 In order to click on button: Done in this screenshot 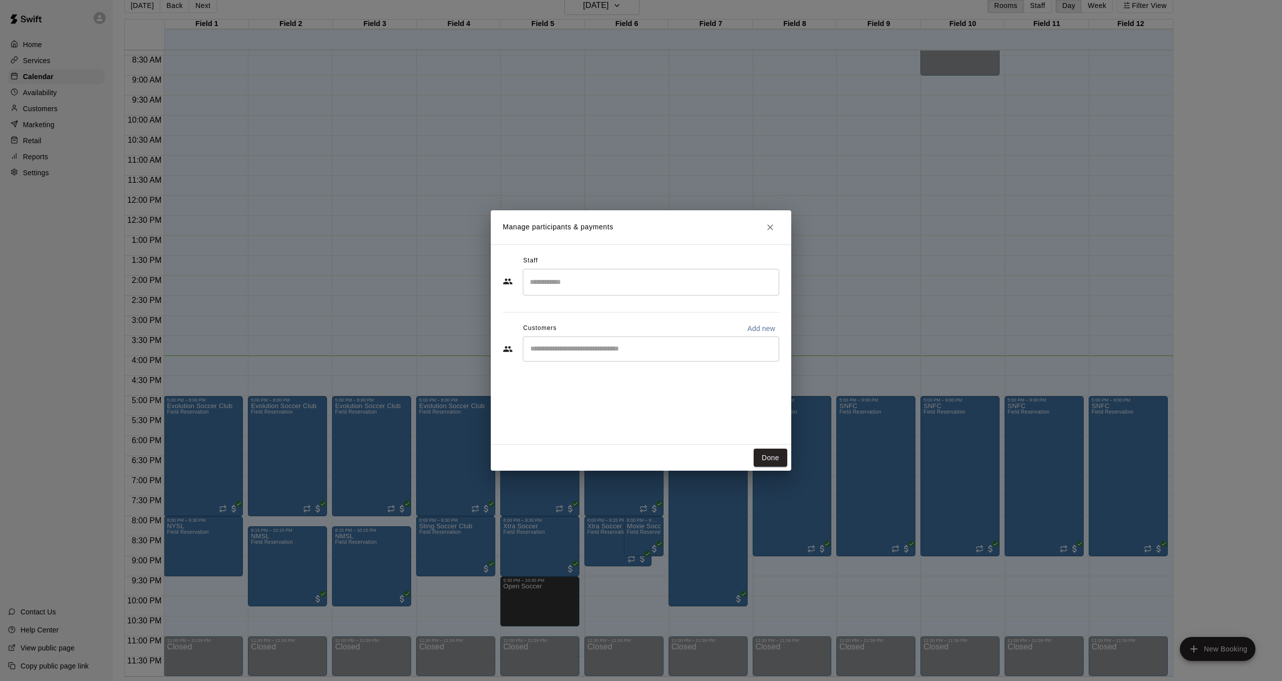, I will do `click(770, 458)`.